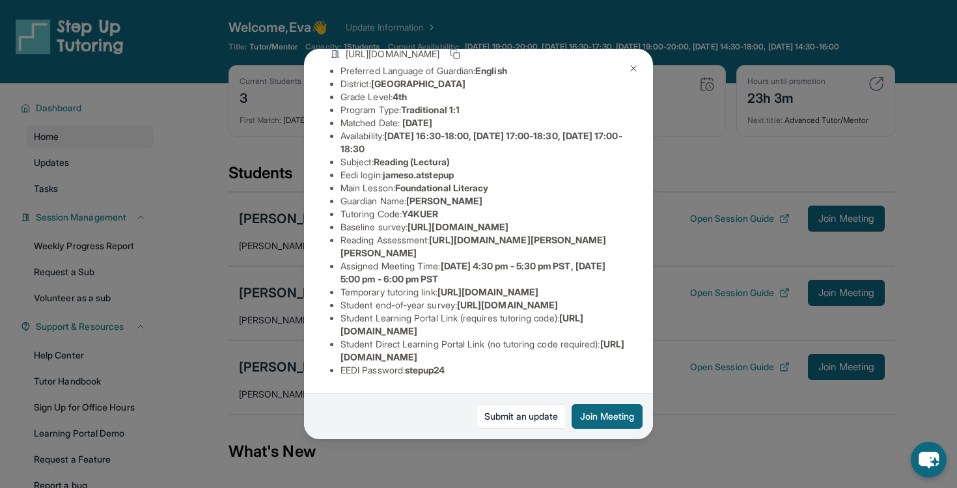  Describe the element at coordinates (484, 201) in the screenshot. I see `li: Guardian Name :` at that location.